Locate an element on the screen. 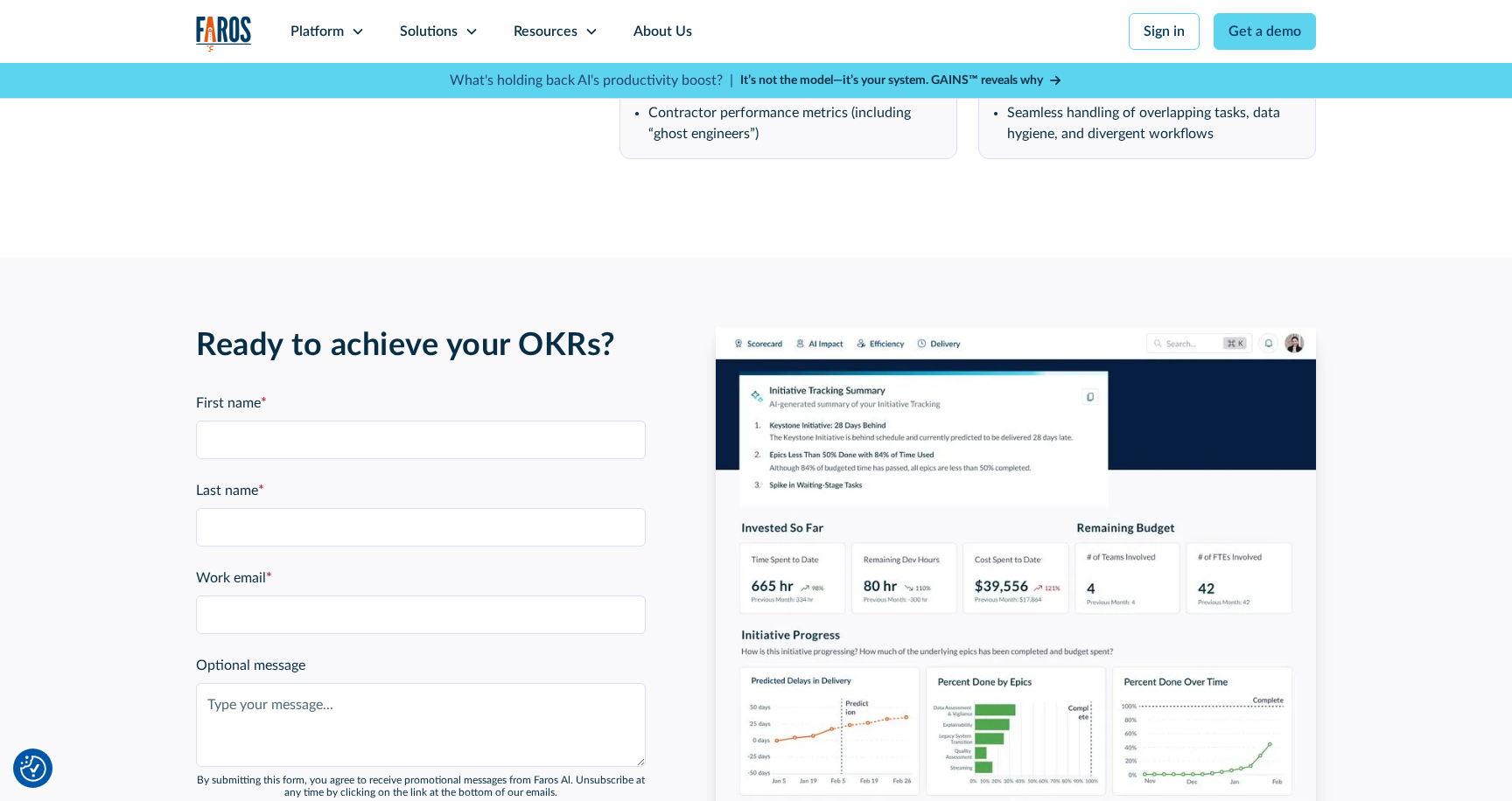  strong: It’s not the model—it’s your system. GAINS™ reveals why is located at coordinates (892, 80).